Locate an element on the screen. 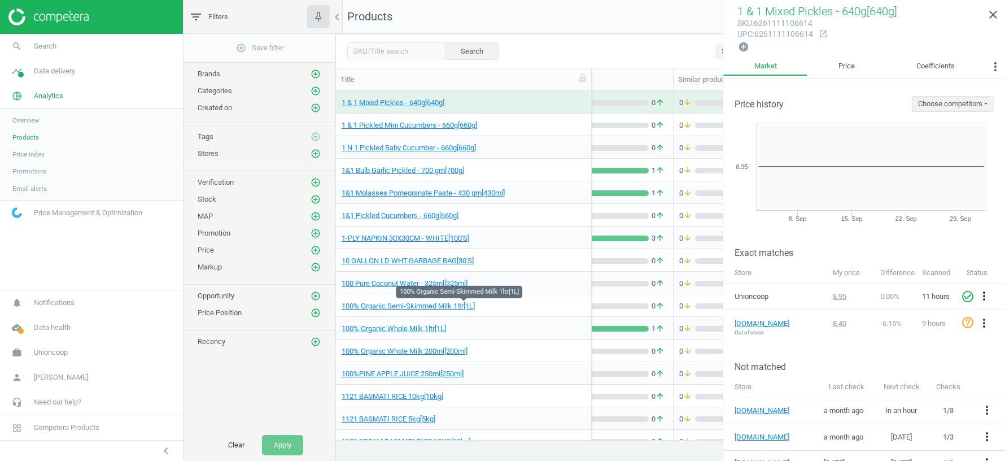  span: MAP is located at coordinates (205, 216).